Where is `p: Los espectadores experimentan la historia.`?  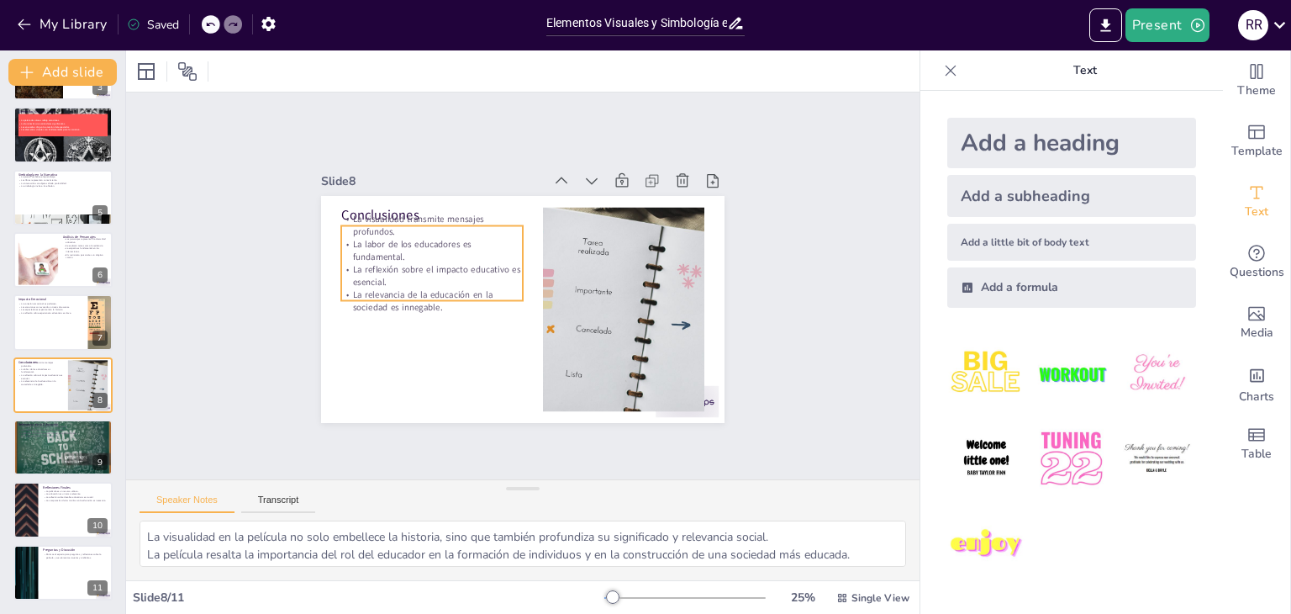
p: Los espectadores experimentan la historia. is located at coordinates (50, 310).